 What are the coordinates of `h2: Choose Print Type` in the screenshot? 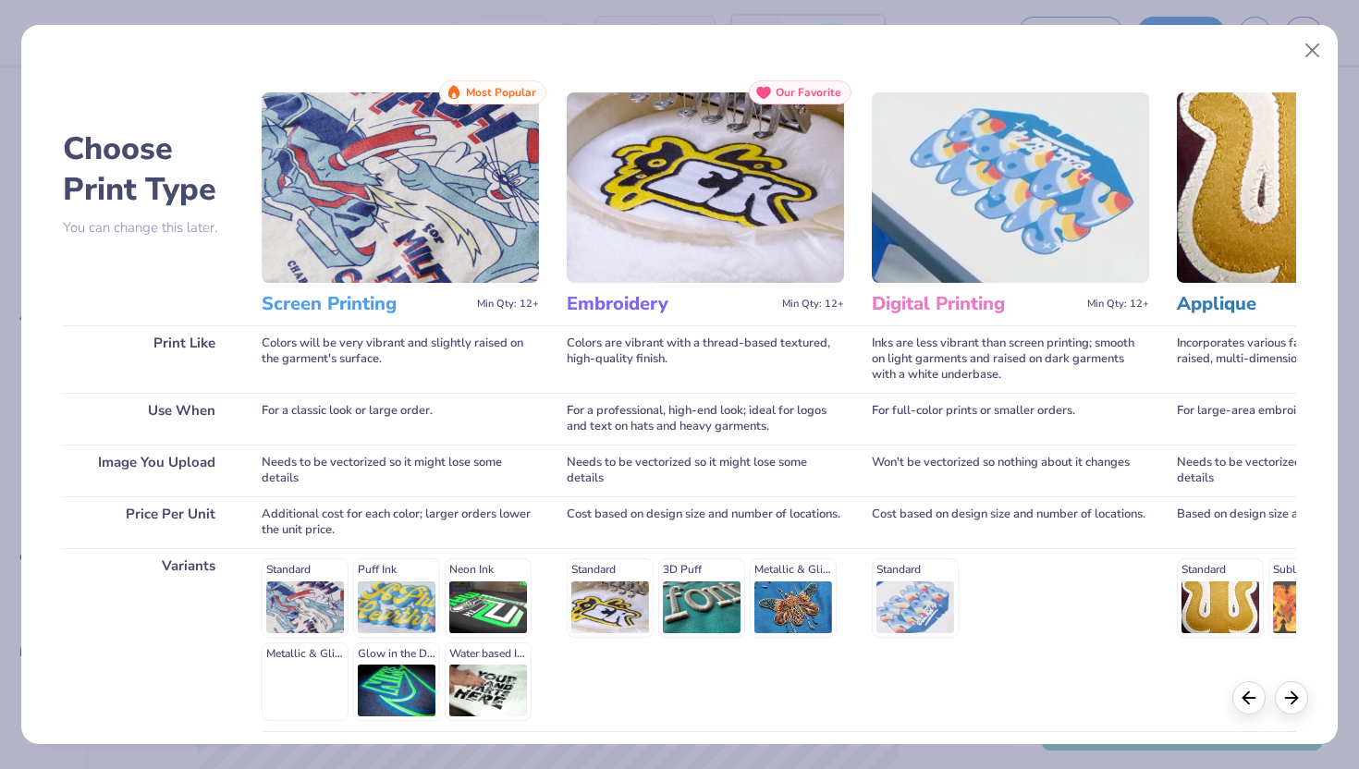 It's located at (148, 169).